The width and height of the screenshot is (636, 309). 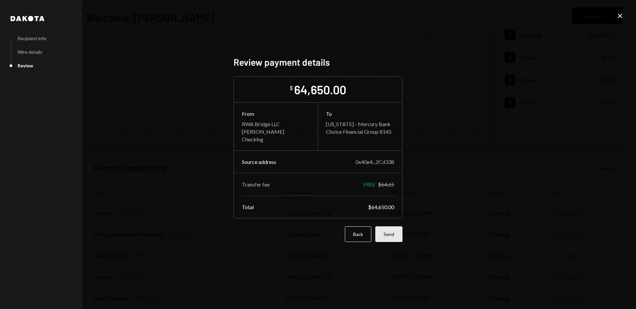 I want to click on div: Choice Financial Group 8145, so click(x=360, y=131).